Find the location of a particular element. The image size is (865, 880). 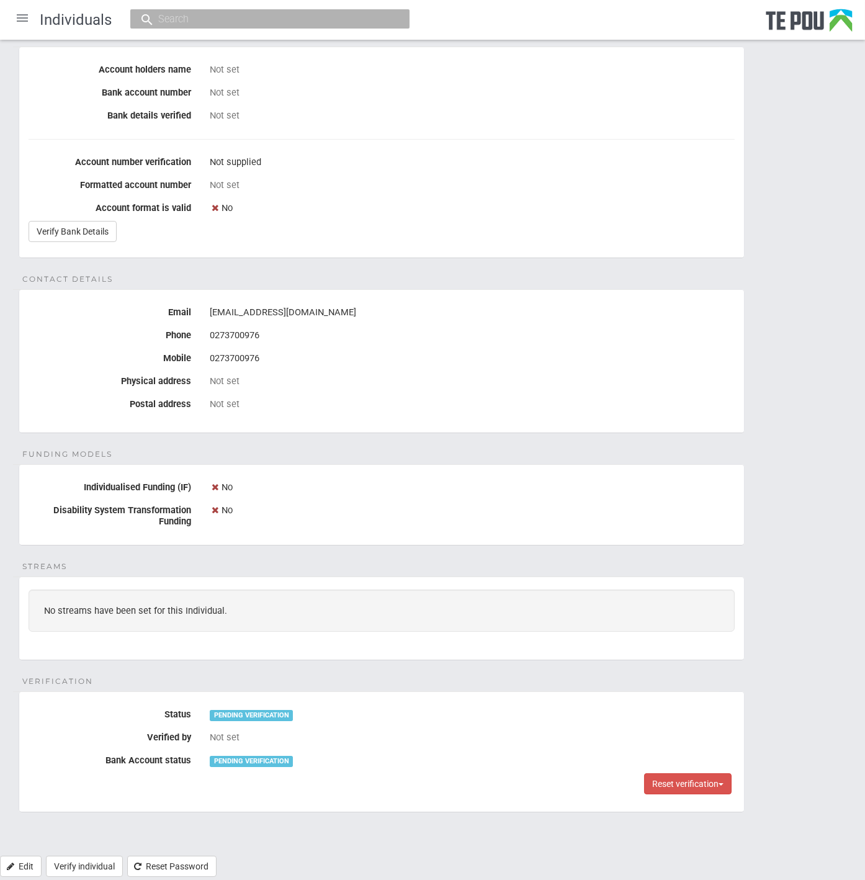

span: Funding Models is located at coordinates (67, 454).